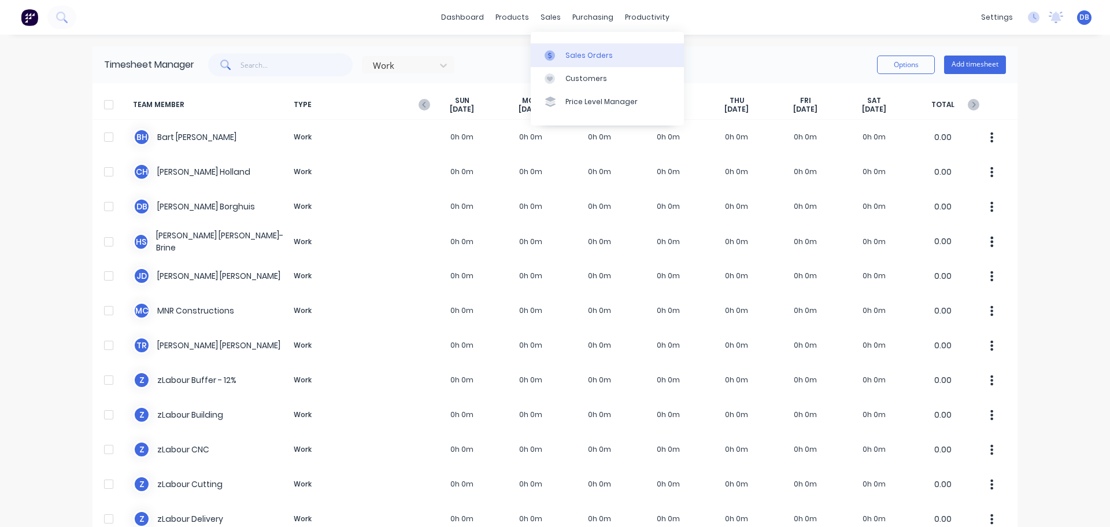 This screenshot has height=527, width=1110. Describe the element at coordinates (463, 17) in the screenshot. I see `a: dashboard` at that location.